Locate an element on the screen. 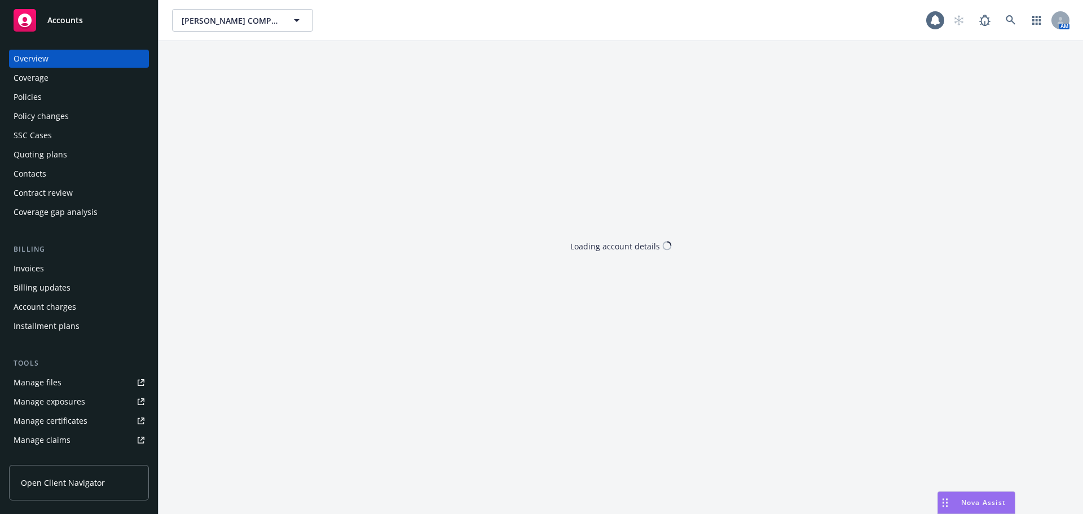 Image resolution: width=1083 pixels, height=514 pixels. span: Manage exposures is located at coordinates (79, 401).